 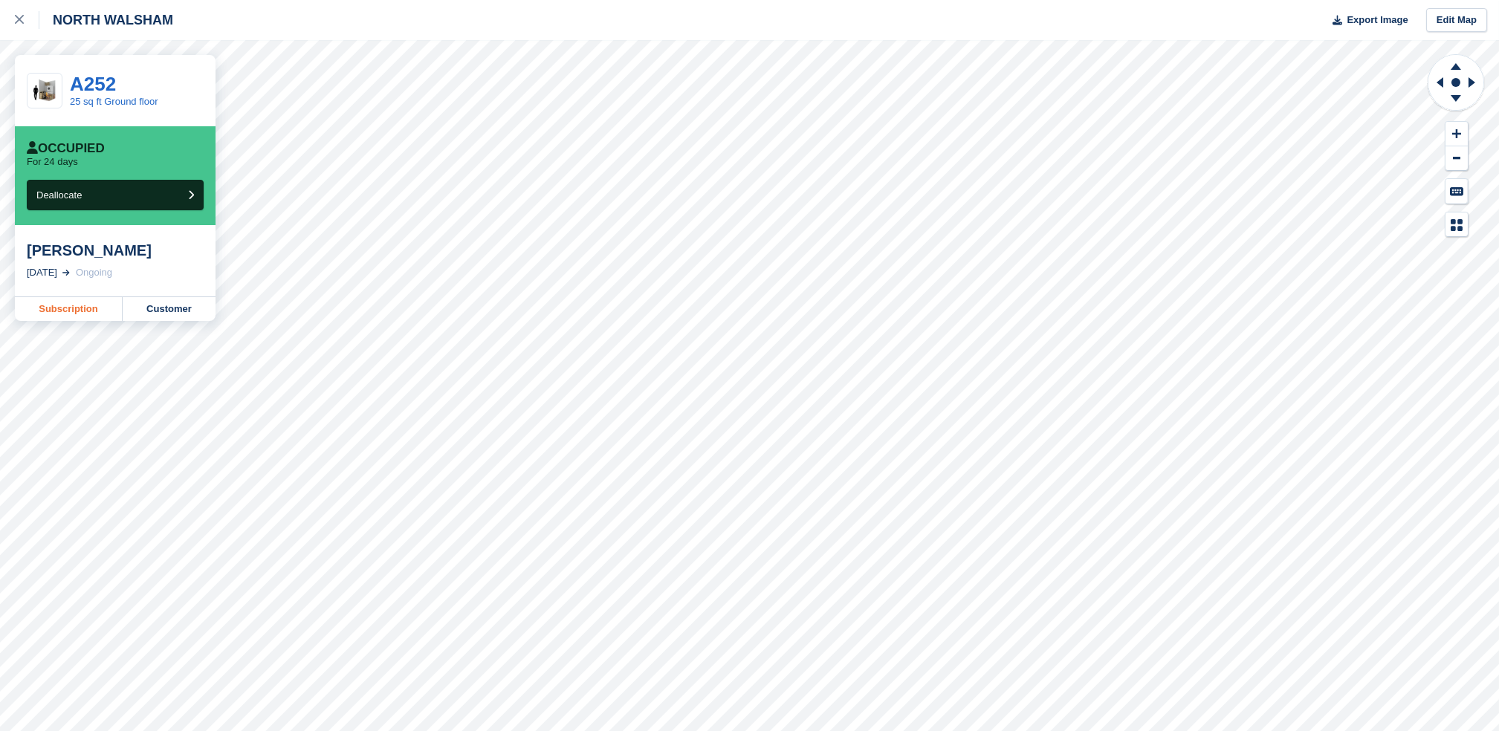 What do you see at coordinates (59, 195) in the screenshot?
I see `span: Deallocate` at bounding box center [59, 195].